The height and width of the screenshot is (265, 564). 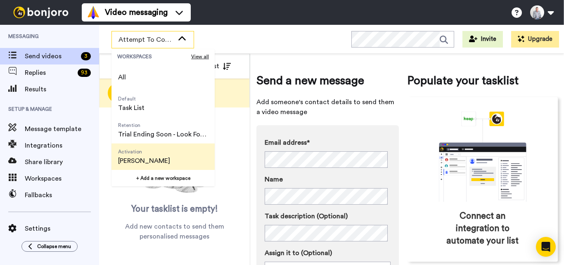 I want to click on button: Collapse menu, so click(x=50, y=246).